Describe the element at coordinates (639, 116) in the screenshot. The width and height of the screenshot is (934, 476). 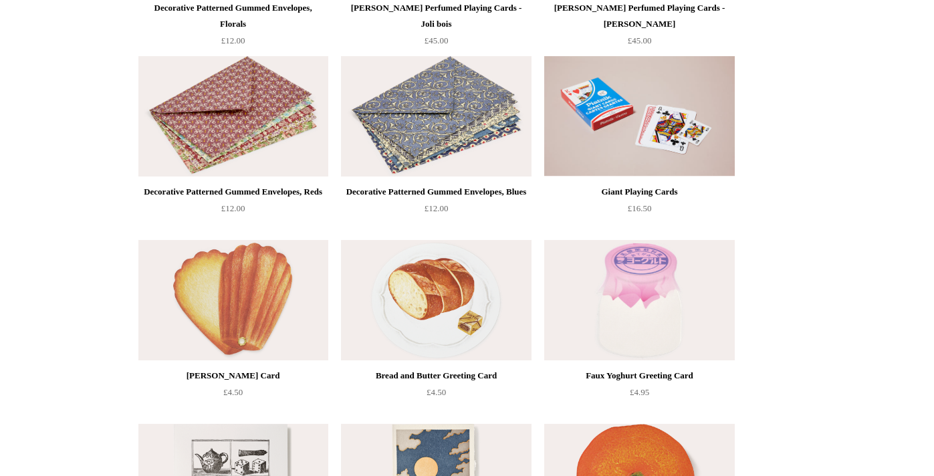
I see `img: Giant Playing Cards` at that location.